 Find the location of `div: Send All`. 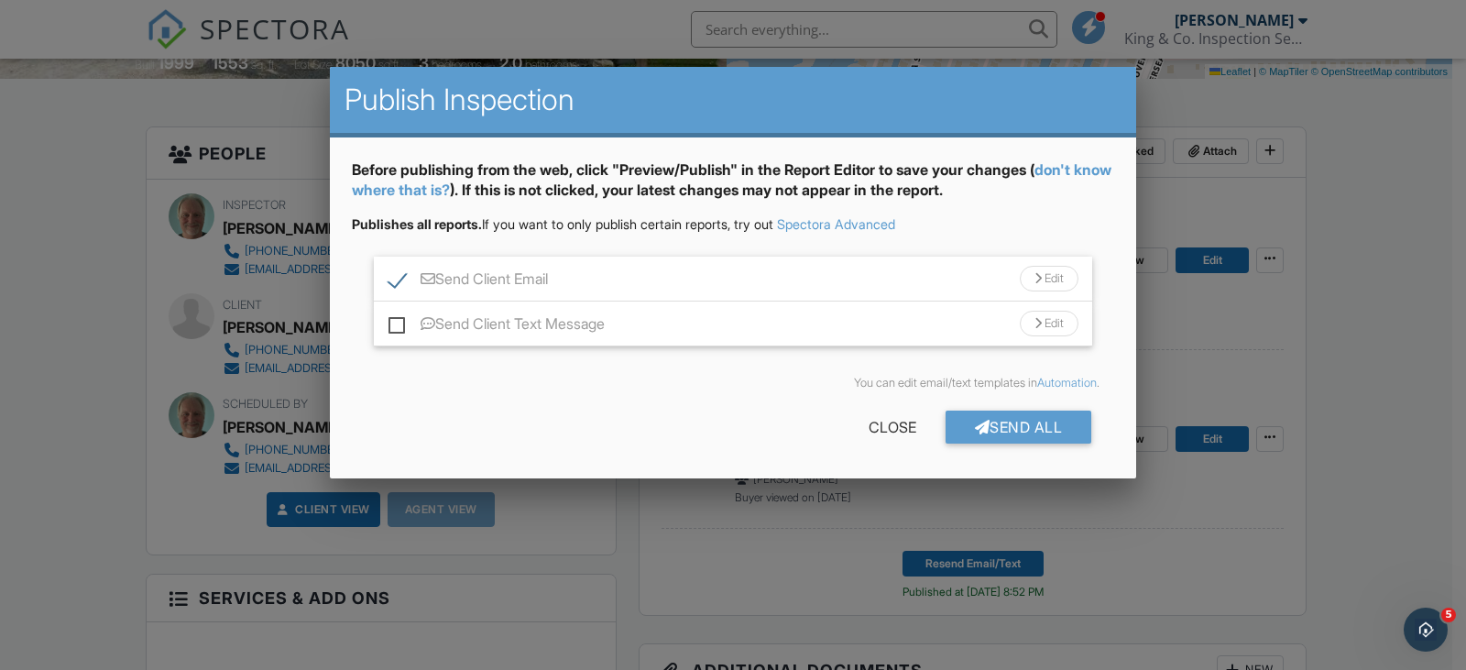

div: Send All is located at coordinates (1019, 427).